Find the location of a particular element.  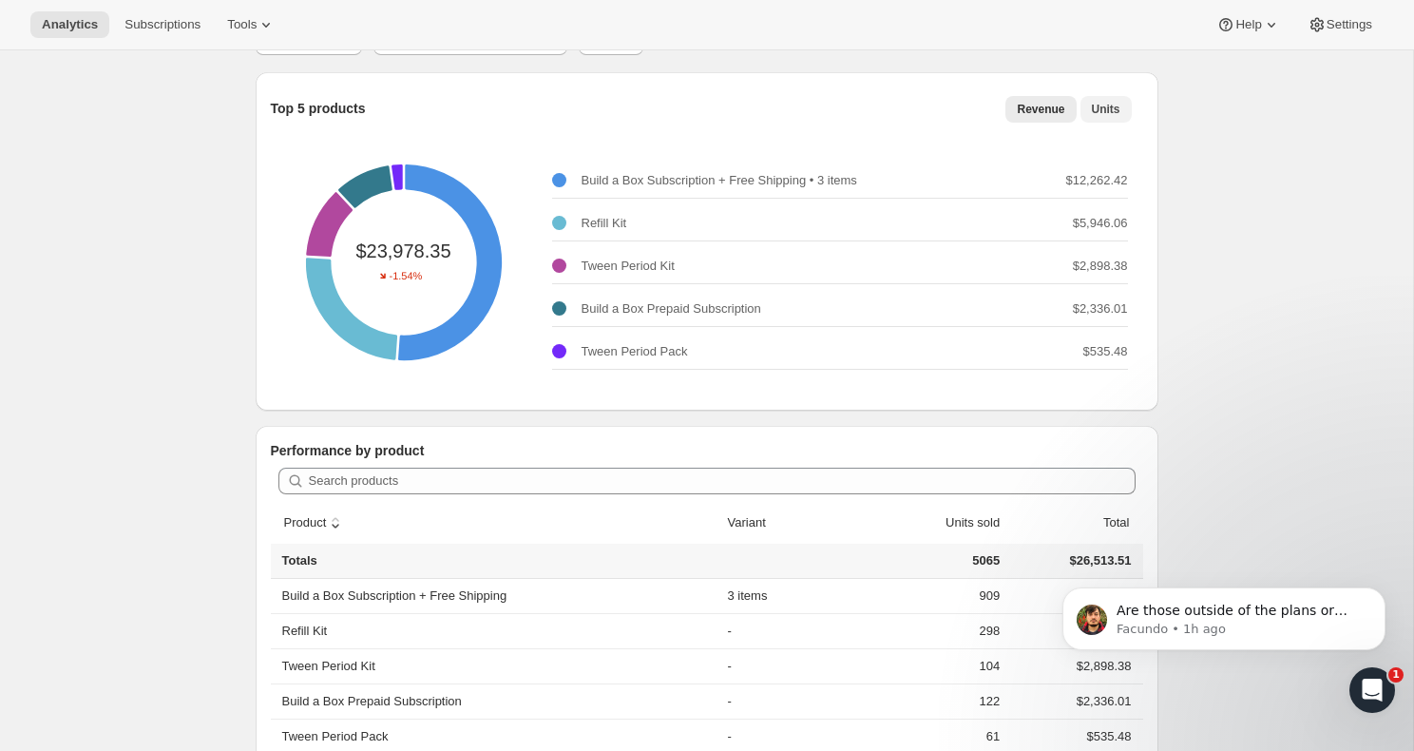

input: Search products is located at coordinates (722, 481).